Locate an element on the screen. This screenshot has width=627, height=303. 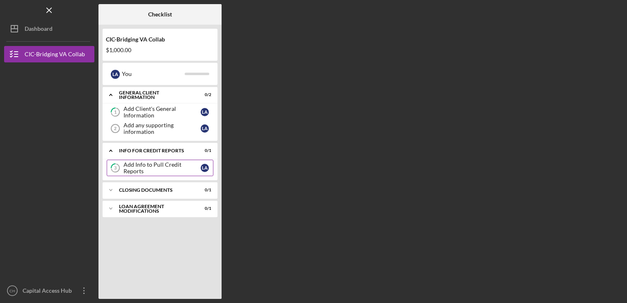
a: CIC-Bridging VA Collab is located at coordinates (49, 54).